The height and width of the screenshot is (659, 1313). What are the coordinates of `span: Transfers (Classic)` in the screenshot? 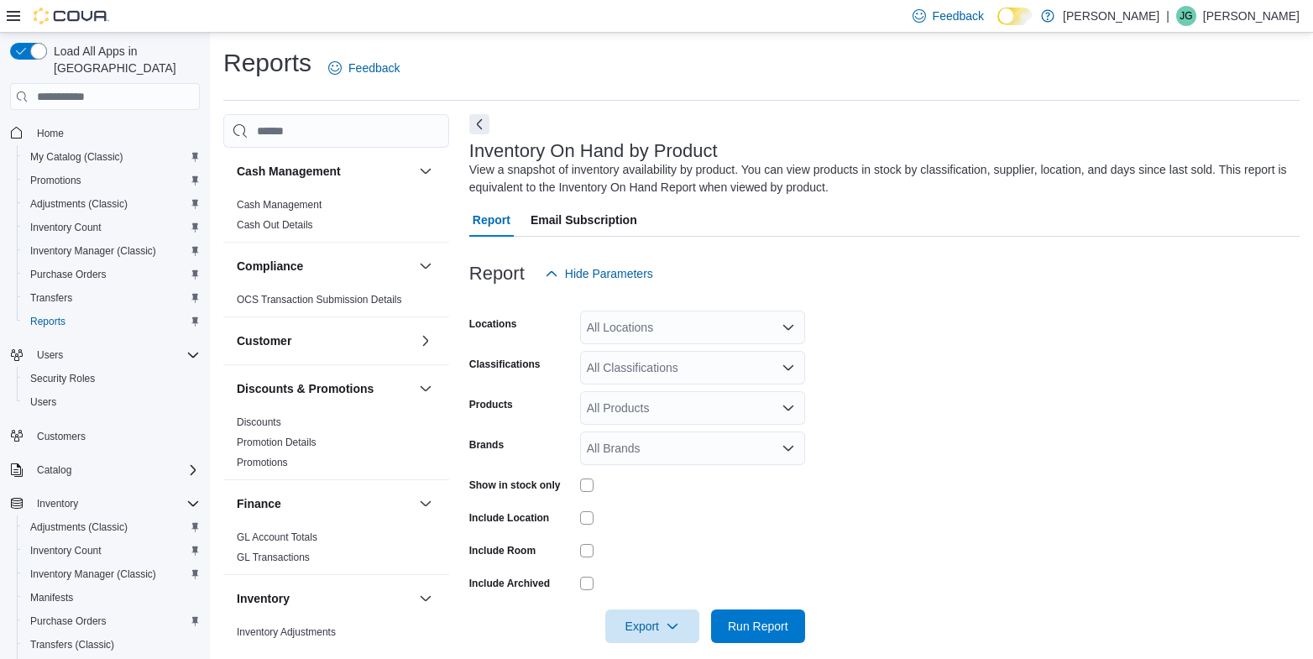 It's located at (72, 645).